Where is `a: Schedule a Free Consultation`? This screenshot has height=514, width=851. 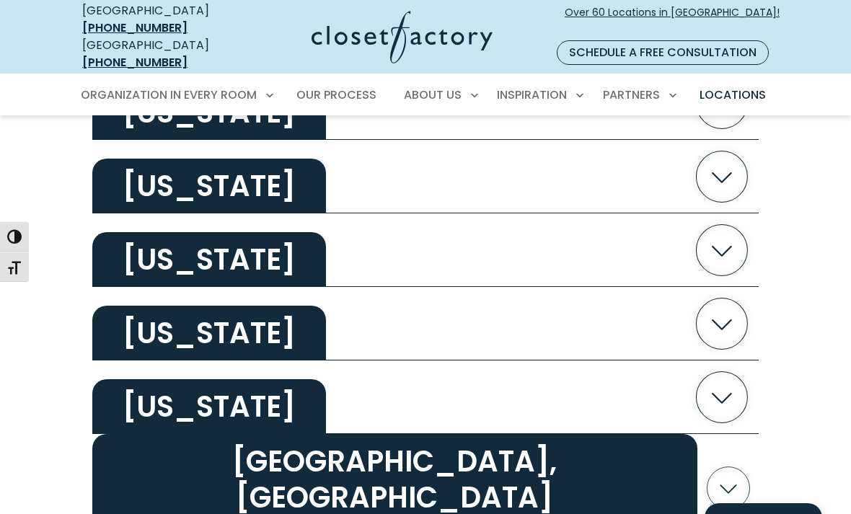
a: Schedule a Free Consultation is located at coordinates (663, 53).